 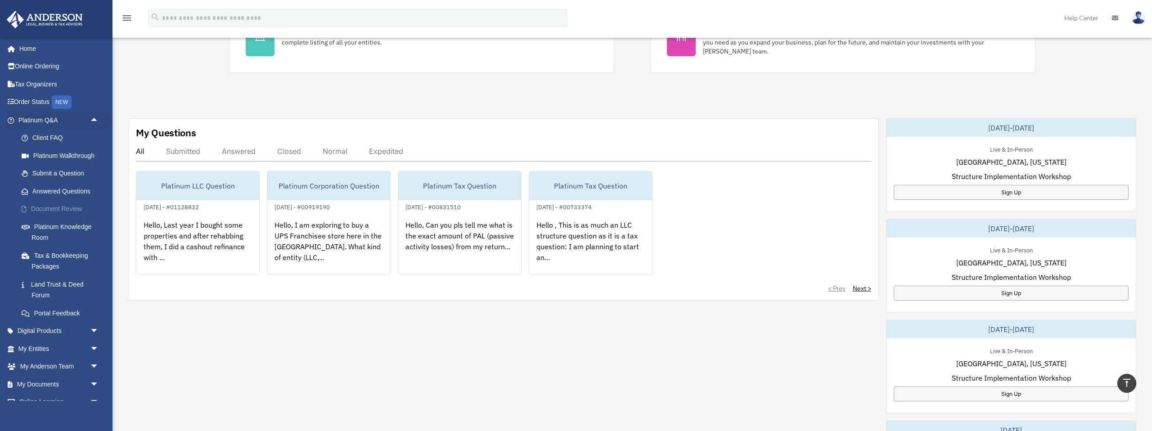 What do you see at coordinates (289, 151) in the screenshot?
I see `div: Closed` at bounding box center [289, 151].